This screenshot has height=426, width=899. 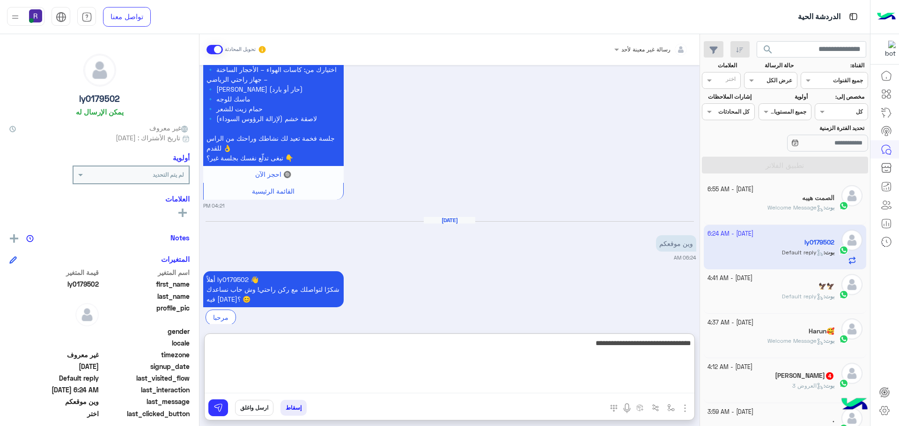 What do you see at coordinates (145, 414) in the screenshot?
I see `span: last_clicked_button` at bounding box center [145, 414].